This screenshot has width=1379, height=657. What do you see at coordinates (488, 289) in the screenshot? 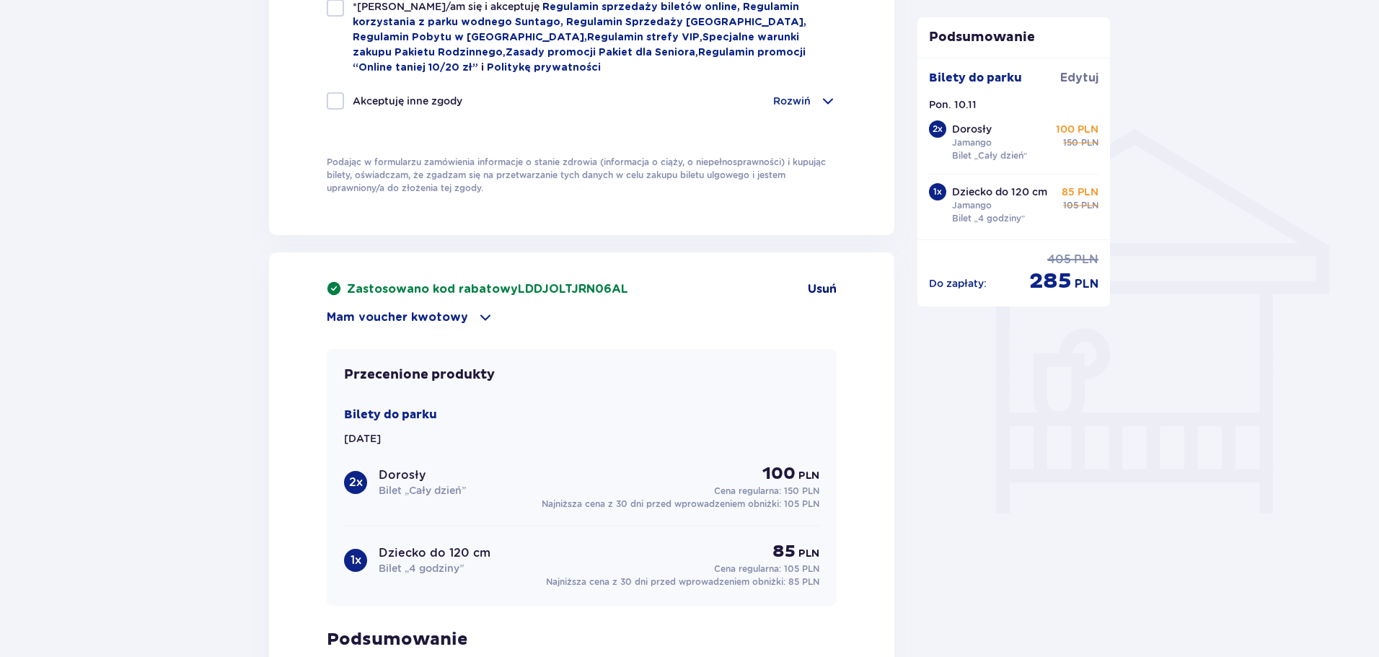
I see `p: Zastosowano kod rabatowy` at bounding box center [488, 289].